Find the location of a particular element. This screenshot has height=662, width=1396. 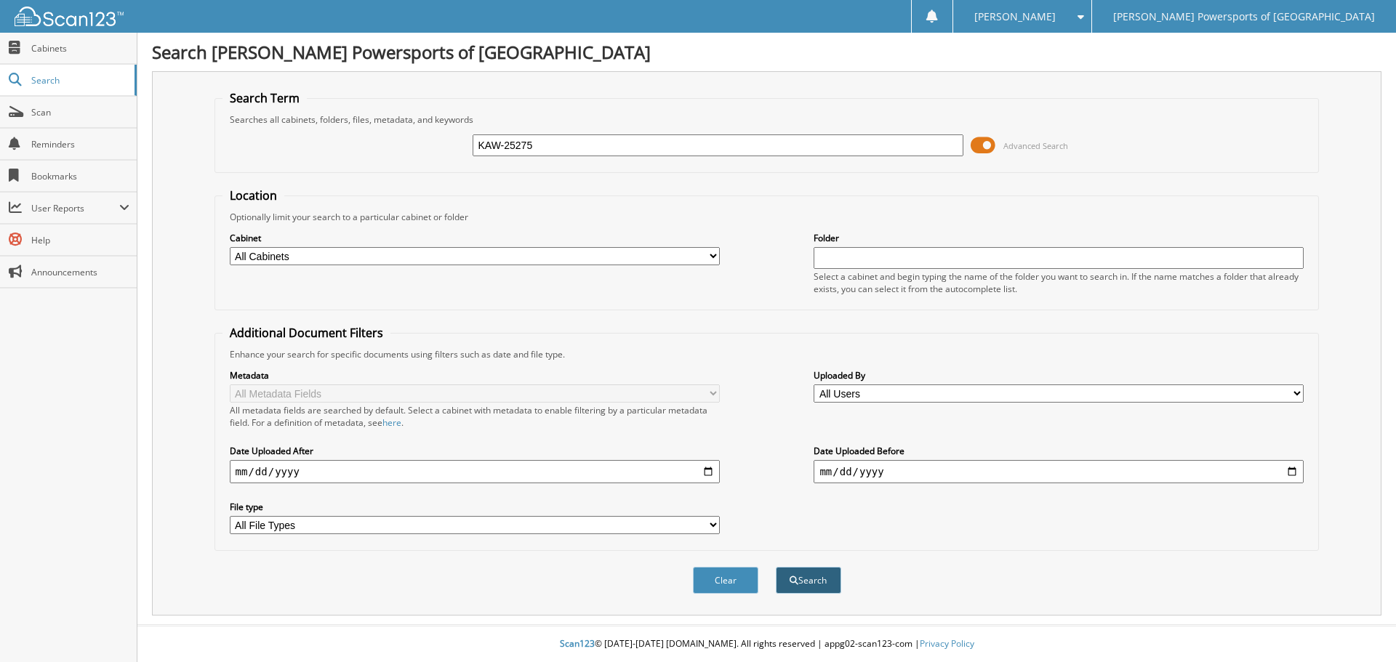

label: Uploaded By is located at coordinates (1058, 375).